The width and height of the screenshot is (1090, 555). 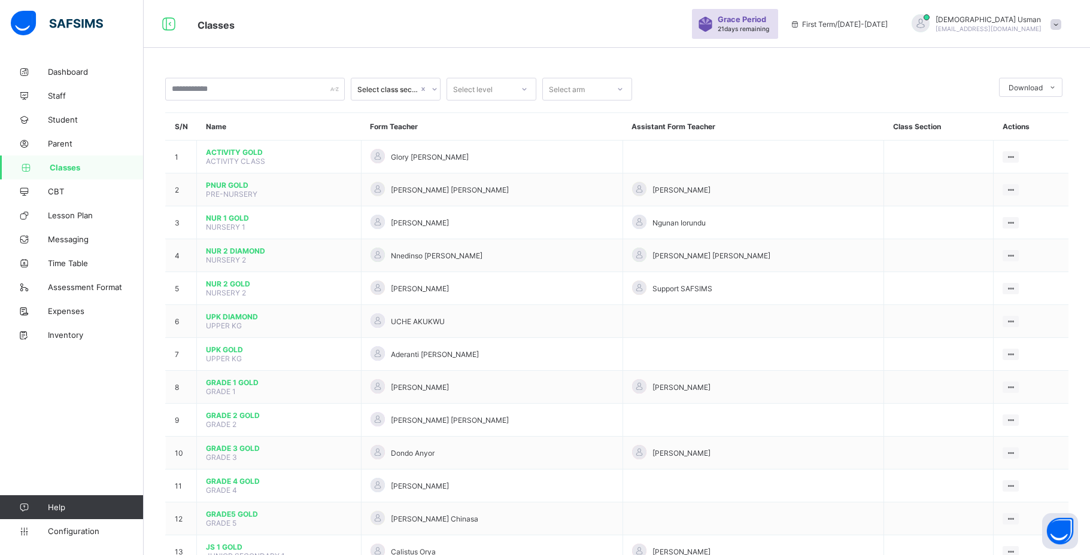 I want to click on td: 6, so click(x=181, y=321).